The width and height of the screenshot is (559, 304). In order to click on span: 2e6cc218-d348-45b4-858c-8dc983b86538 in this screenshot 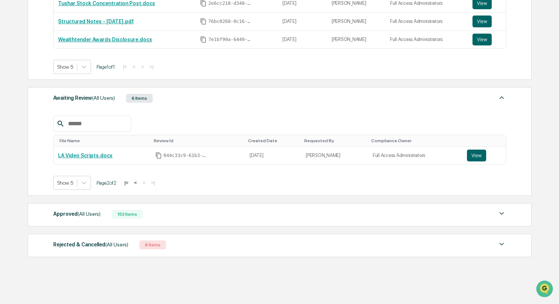, I will do `click(230, 3)`.